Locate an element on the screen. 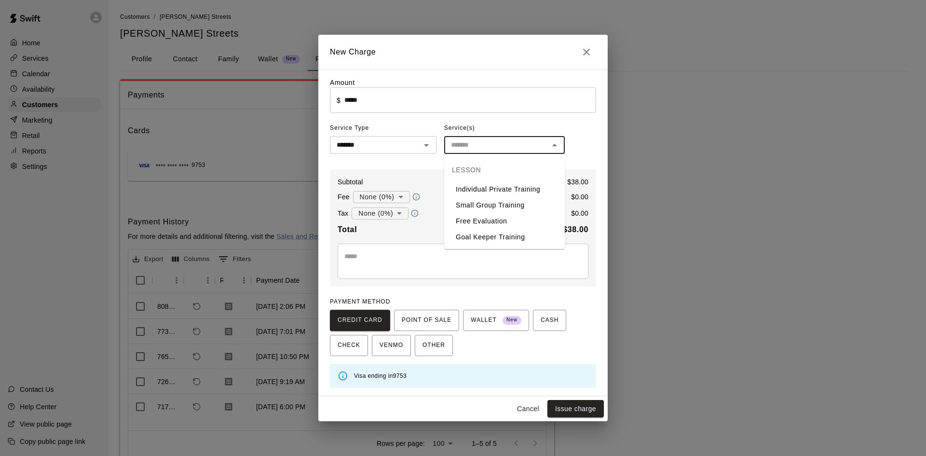 This screenshot has width=926, height=456. p: Subtotal is located at coordinates (350, 182).